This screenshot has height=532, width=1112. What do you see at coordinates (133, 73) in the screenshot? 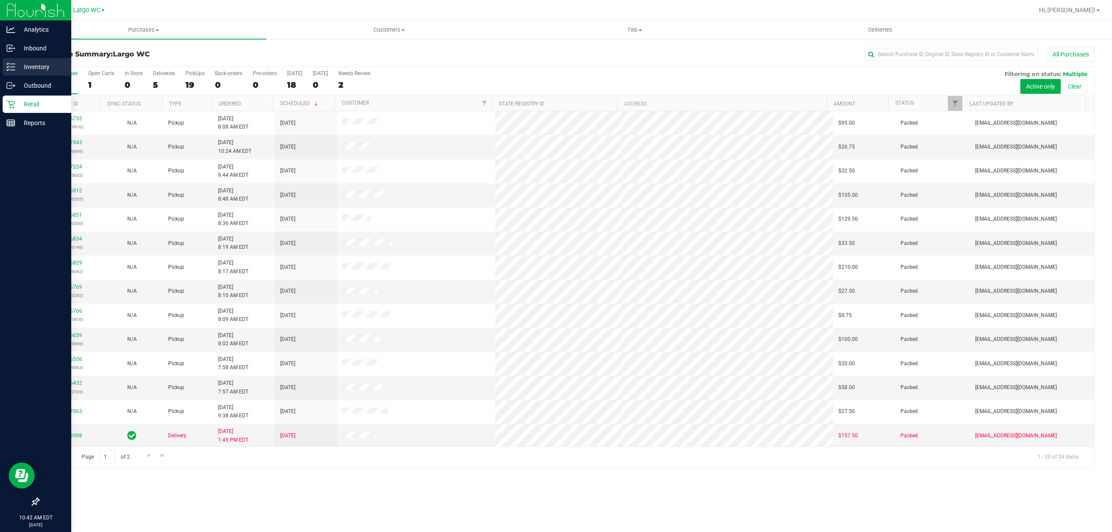
I see `div: In Store` at bounding box center [133, 73].